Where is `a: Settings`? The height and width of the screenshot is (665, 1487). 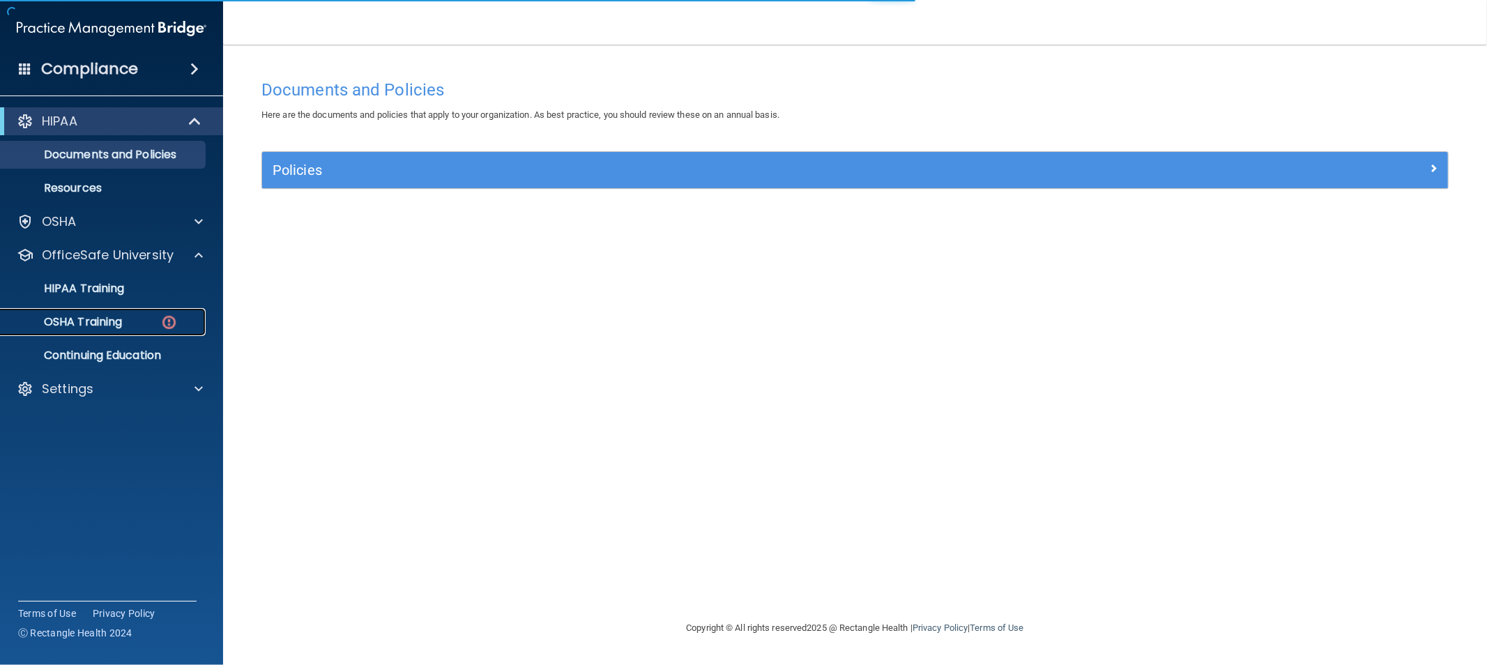 a: Settings is located at coordinates (109, 389).